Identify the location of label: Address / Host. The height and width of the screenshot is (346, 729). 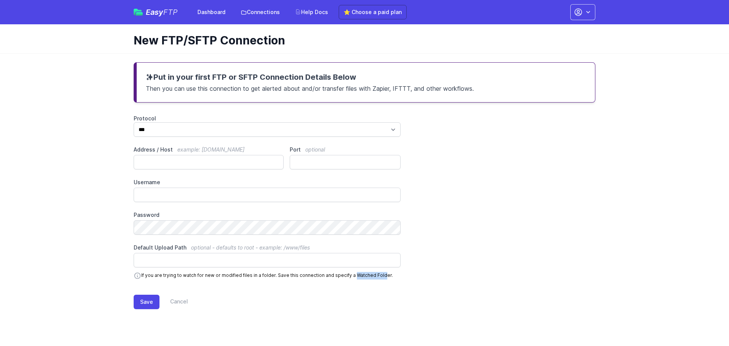
(209, 150).